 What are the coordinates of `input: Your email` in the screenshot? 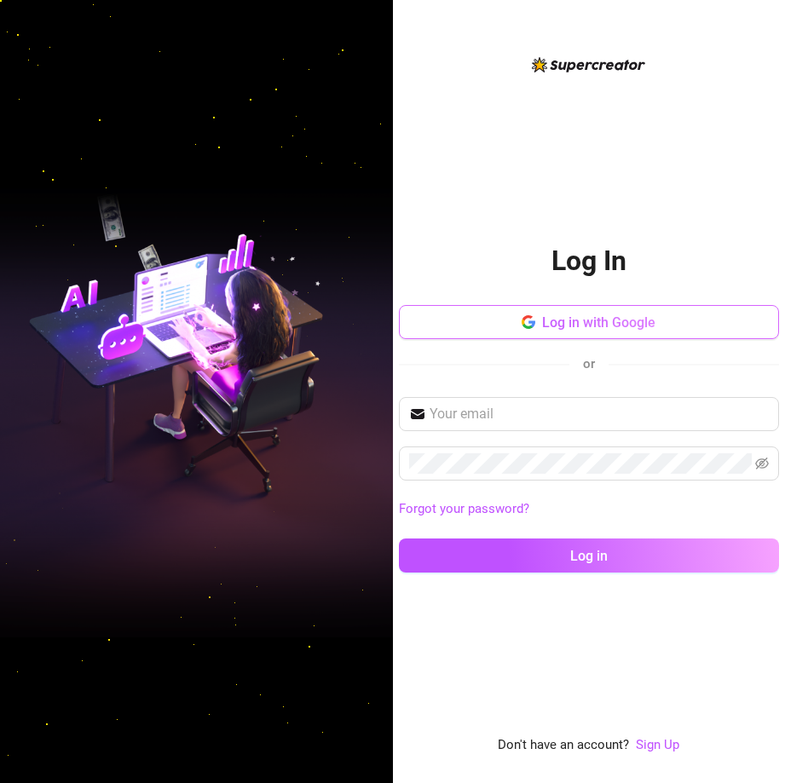 It's located at (599, 414).